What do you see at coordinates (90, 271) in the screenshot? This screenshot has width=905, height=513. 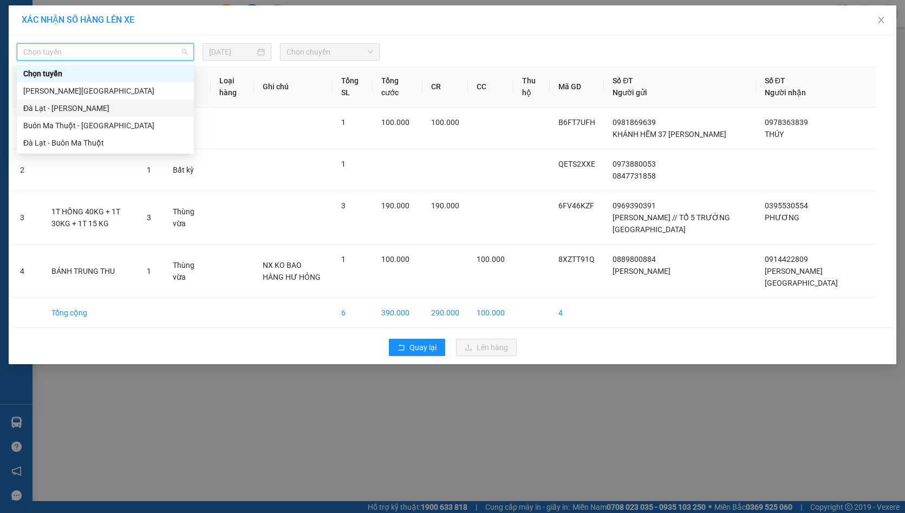 I see `td: BÁNH TRUNG THU` at bounding box center [90, 271].